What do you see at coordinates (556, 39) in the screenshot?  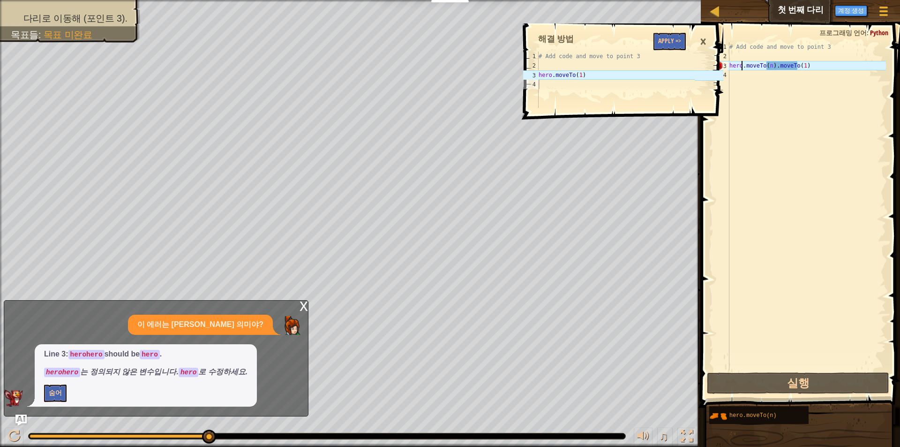 I see `div: 해결 방법` at bounding box center [556, 39].